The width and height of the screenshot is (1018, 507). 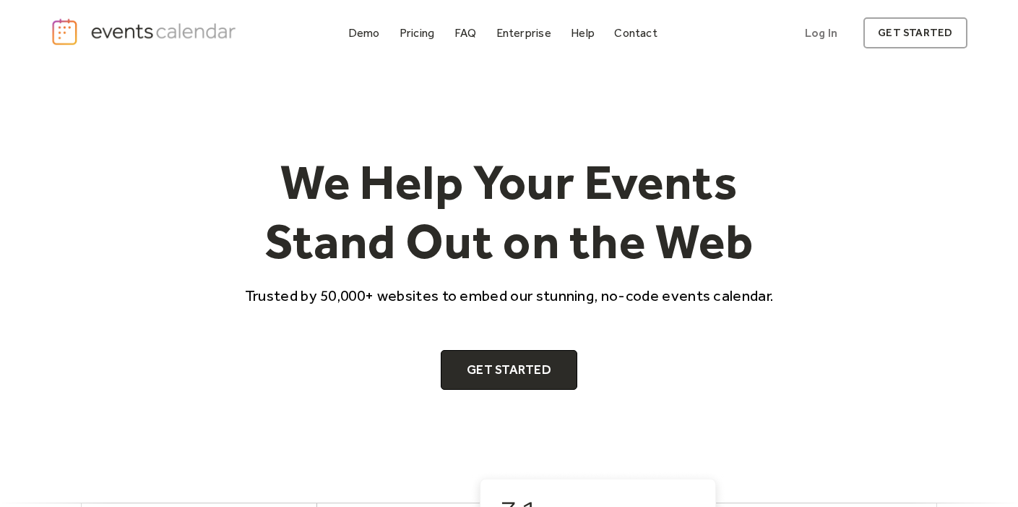 I want to click on div: Demo, so click(x=364, y=33).